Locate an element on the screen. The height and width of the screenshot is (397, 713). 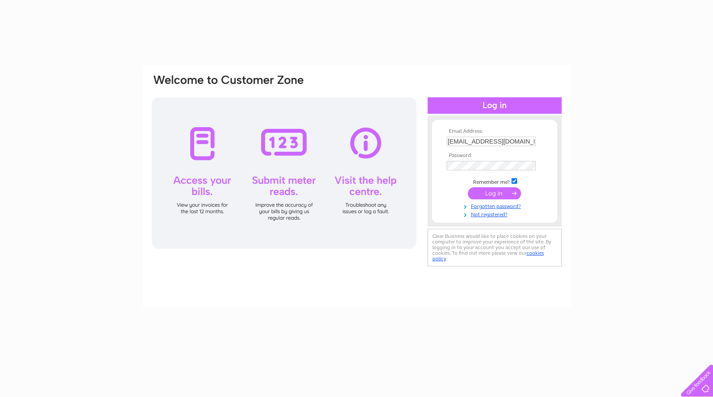
th: Email Address: is located at coordinates (494, 131).